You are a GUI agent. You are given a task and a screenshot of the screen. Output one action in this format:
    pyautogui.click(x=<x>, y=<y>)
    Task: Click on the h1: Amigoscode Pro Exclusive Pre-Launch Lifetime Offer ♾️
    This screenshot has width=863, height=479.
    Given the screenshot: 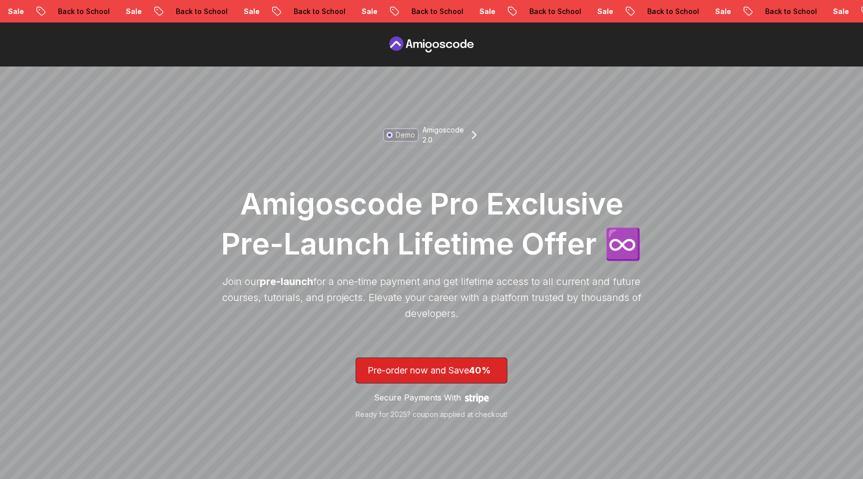 What is the action you would take?
    pyautogui.click(x=432, y=223)
    